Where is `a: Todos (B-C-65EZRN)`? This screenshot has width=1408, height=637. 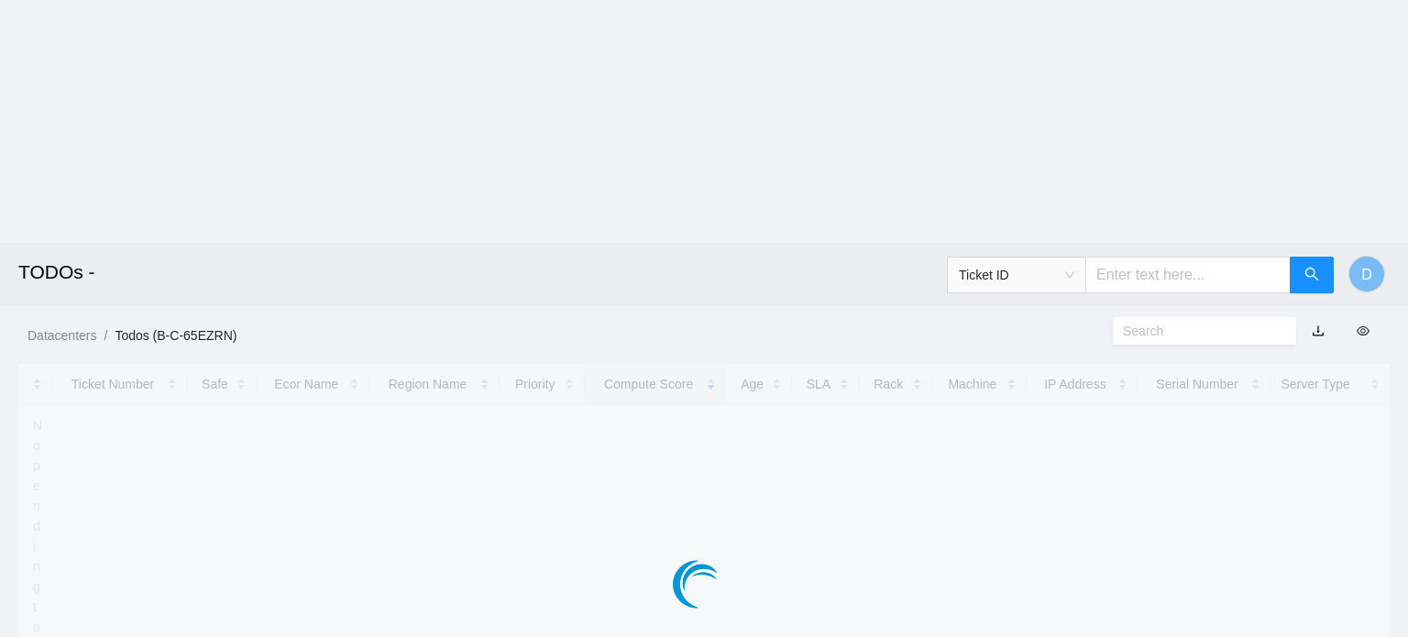
a: Todos (B-C-65EZRN) is located at coordinates (175, 336).